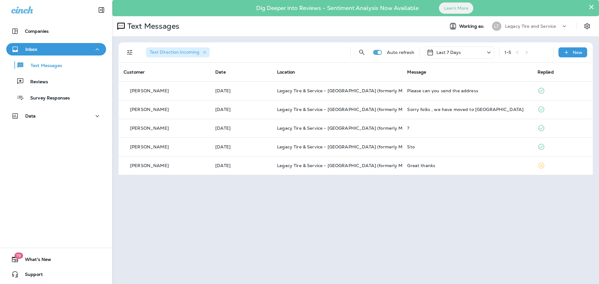 The height and width of the screenshot is (284, 599). What do you see at coordinates (401, 52) in the screenshot?
I see `p: Auto refresh` at bounding box center [401, 52].